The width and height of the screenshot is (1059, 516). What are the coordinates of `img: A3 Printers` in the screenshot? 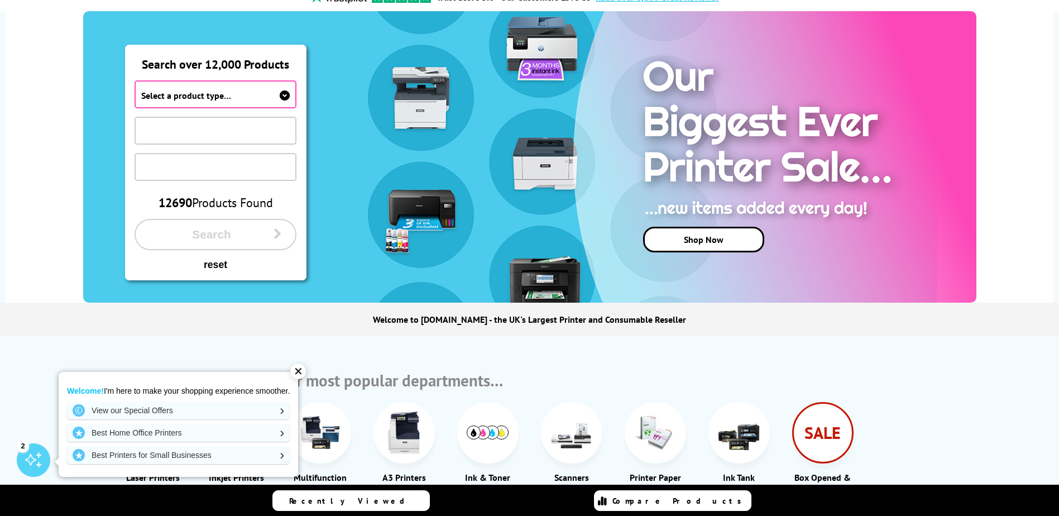 It's located at (404, 432).